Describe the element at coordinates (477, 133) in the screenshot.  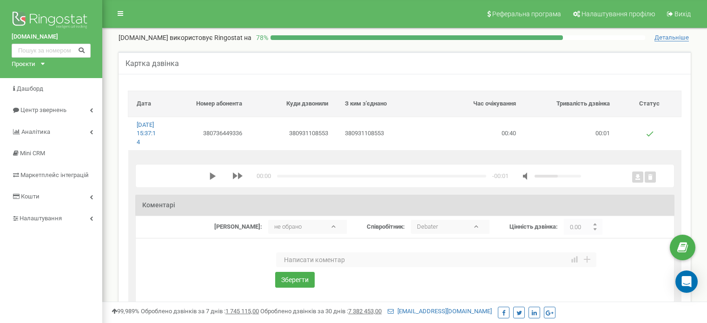
I see `td: 00:40` at that location.